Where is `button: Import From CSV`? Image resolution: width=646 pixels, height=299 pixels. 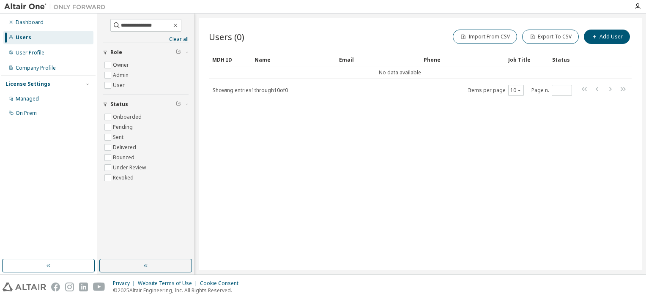 button: Import From CSV is located at coordinates (485, 37).